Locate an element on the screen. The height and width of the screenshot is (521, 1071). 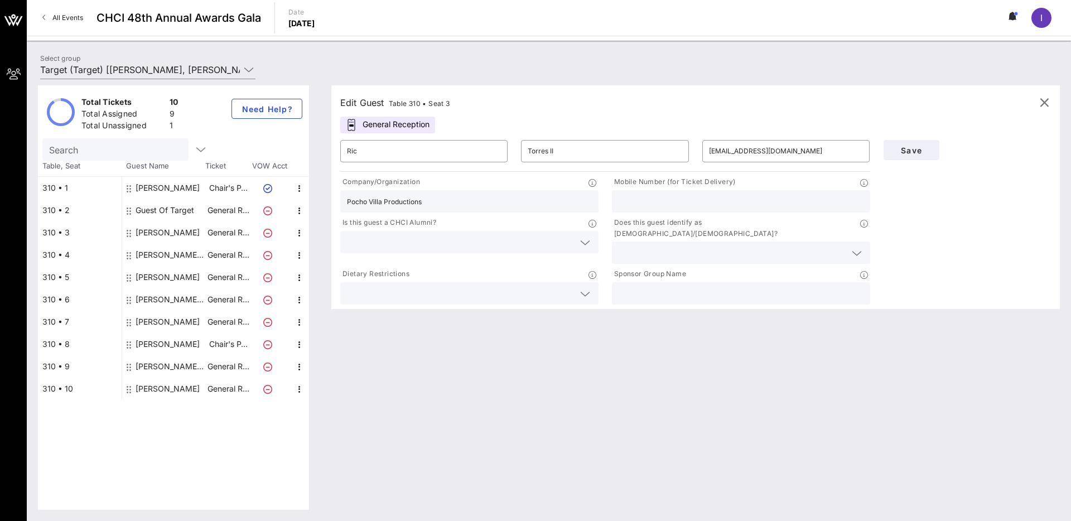
div: Andres Majia Target is located at coordinates (171, 367).